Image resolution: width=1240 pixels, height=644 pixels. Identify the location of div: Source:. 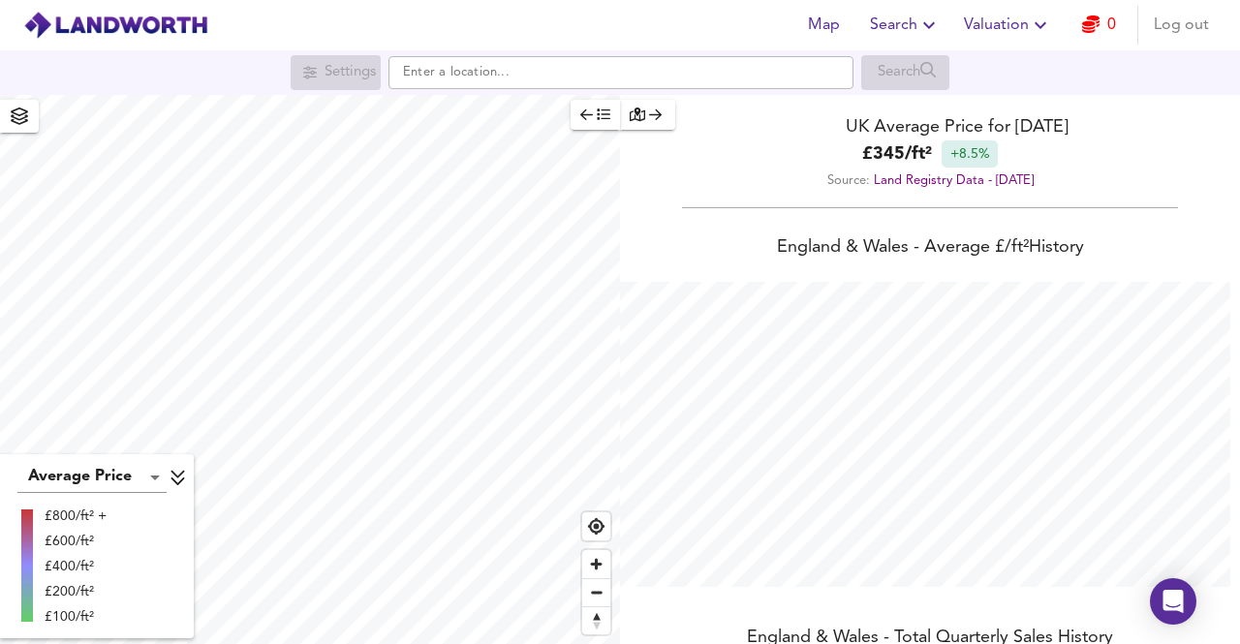
(930, 180).